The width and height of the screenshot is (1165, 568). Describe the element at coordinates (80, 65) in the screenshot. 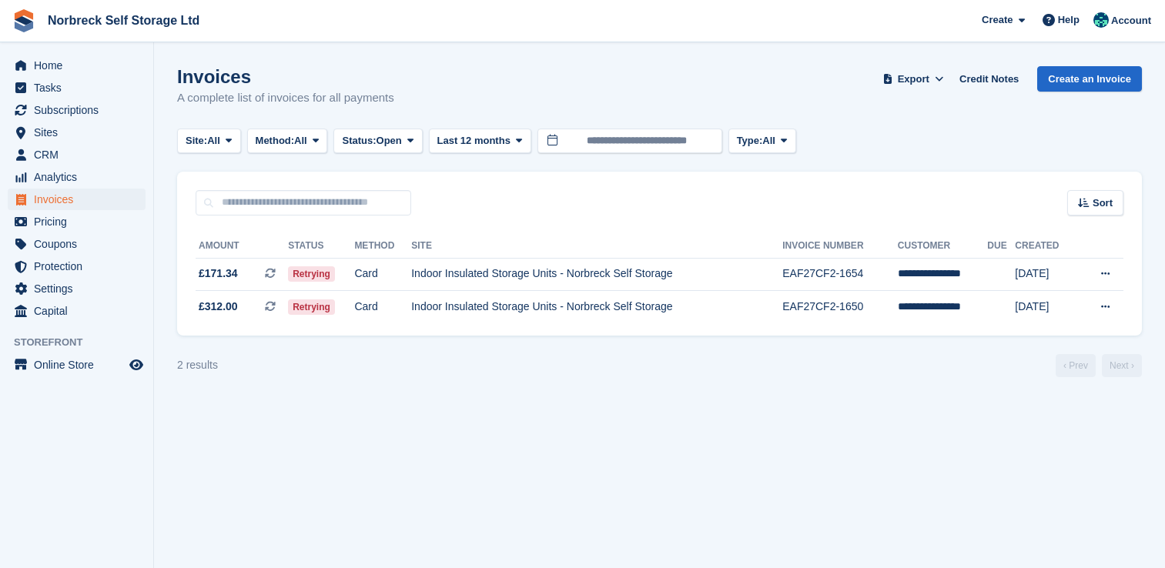

I see `span: Home` at that location.